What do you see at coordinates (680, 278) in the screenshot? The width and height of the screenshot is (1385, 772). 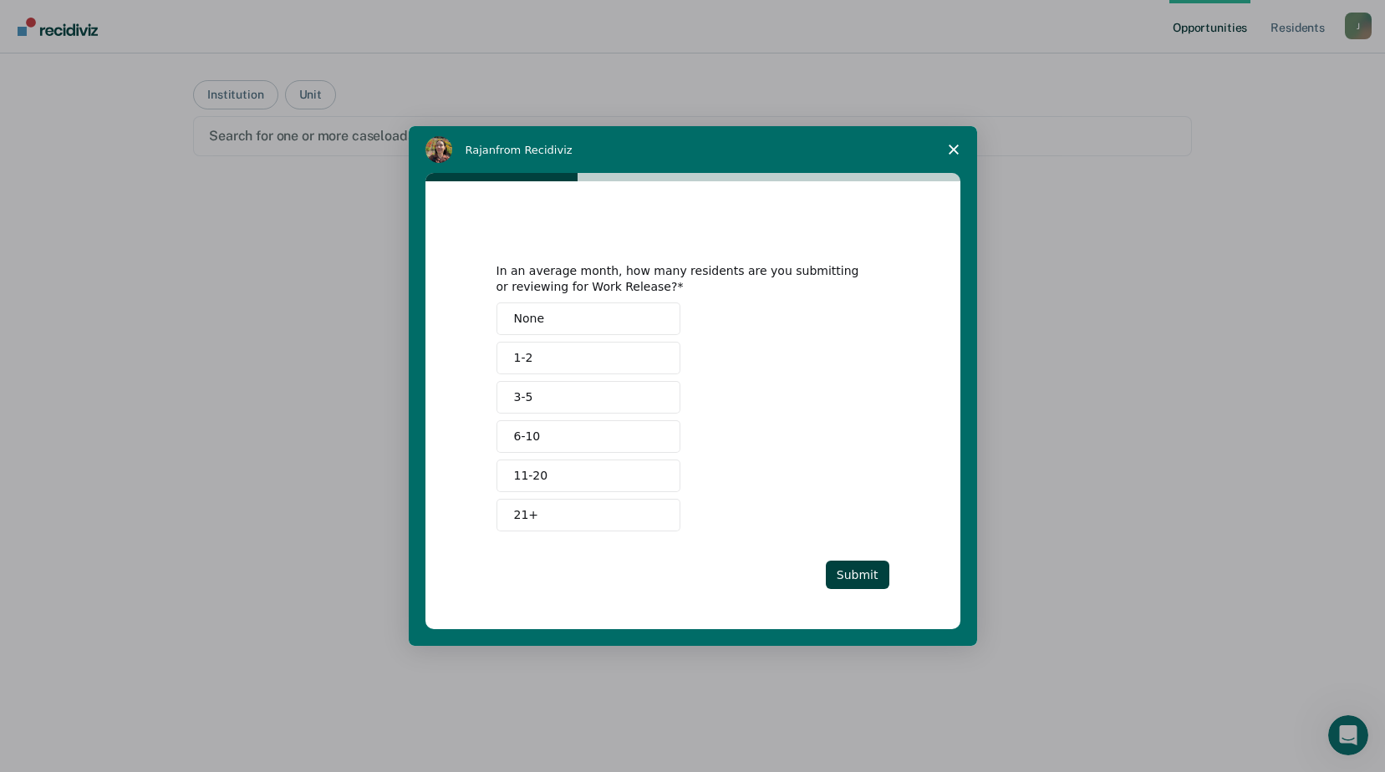 I see `div: In an average month, how many residents are you submitting or reviewing for Work Release?` at bounding box center [680, 278].